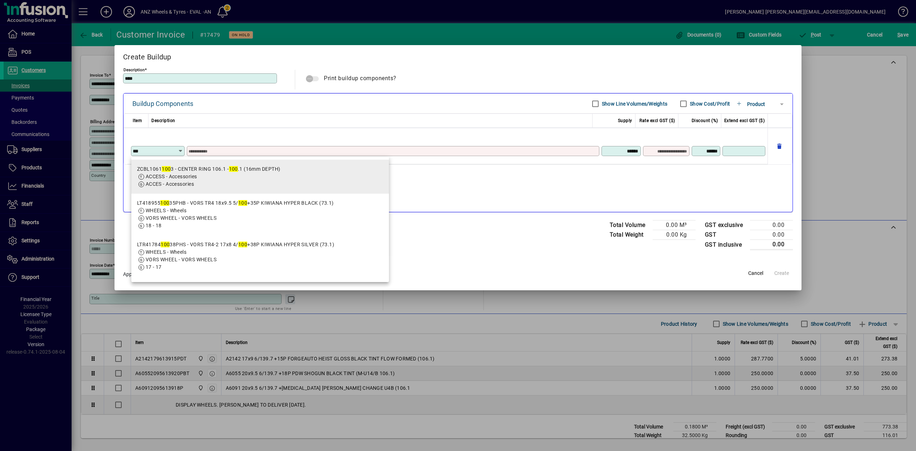  Describe the element at coordinates (129, 274) in the screenshot. I see `span: Apply` at that location.